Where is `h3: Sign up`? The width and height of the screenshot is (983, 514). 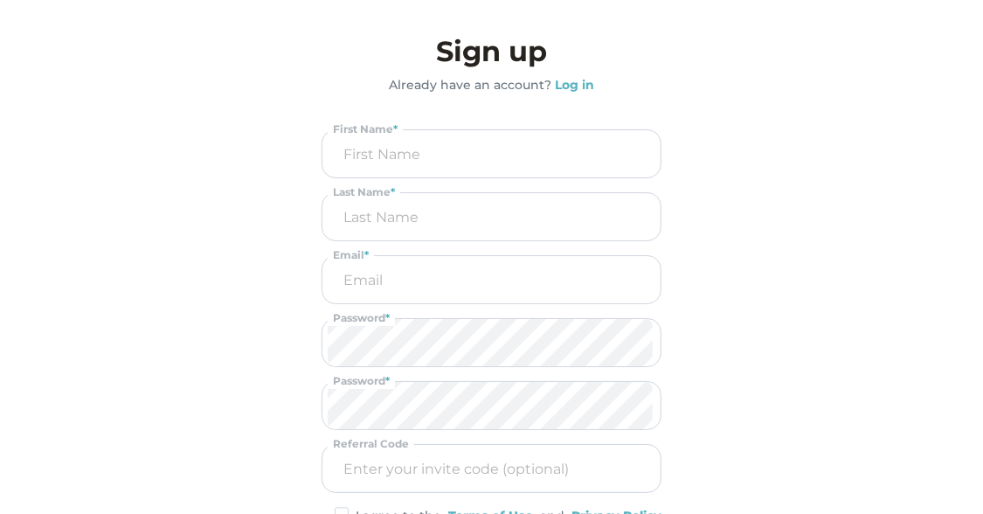 h3: Sign up is located at coordinates (491, 52).